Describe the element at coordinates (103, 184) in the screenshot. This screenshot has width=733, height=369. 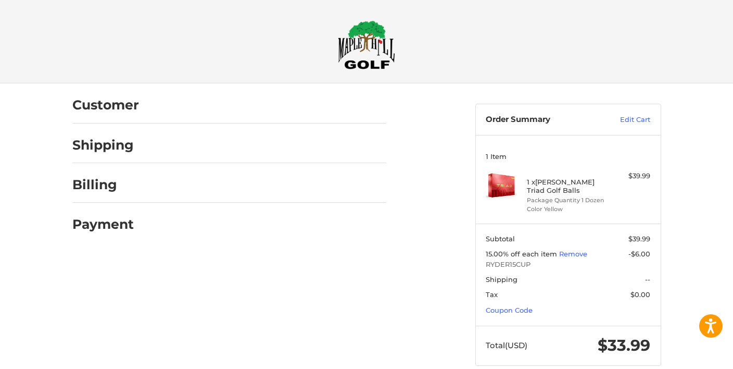
I see `h2: Billing` at that location.